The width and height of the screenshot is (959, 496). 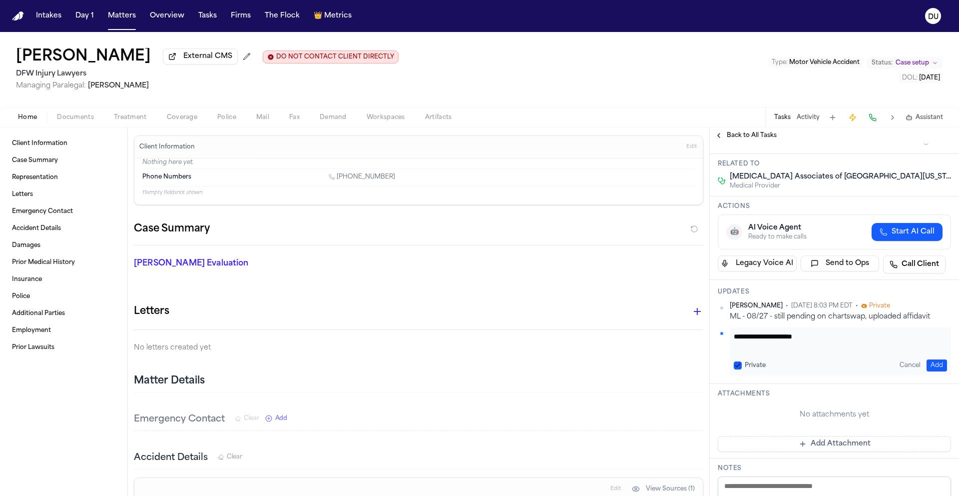 I want to click on span: Artifacts, so click(x=439, y=117).